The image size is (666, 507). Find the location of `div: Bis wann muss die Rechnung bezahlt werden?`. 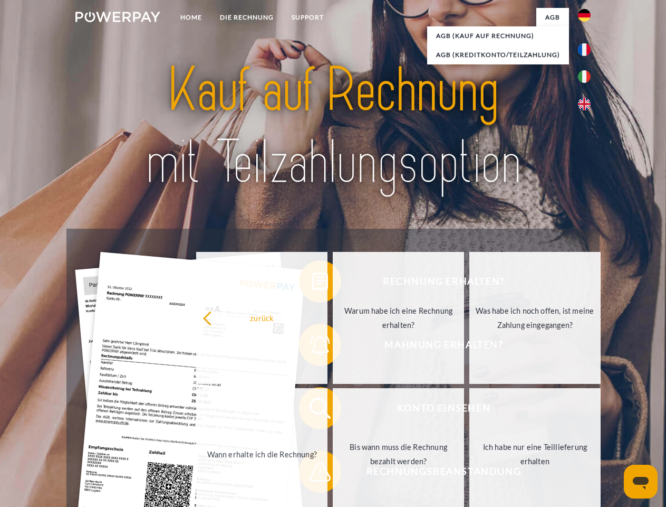

div: Bis wann muss die Rechnung bezahlt werden? is located at coordinates (398, 454).